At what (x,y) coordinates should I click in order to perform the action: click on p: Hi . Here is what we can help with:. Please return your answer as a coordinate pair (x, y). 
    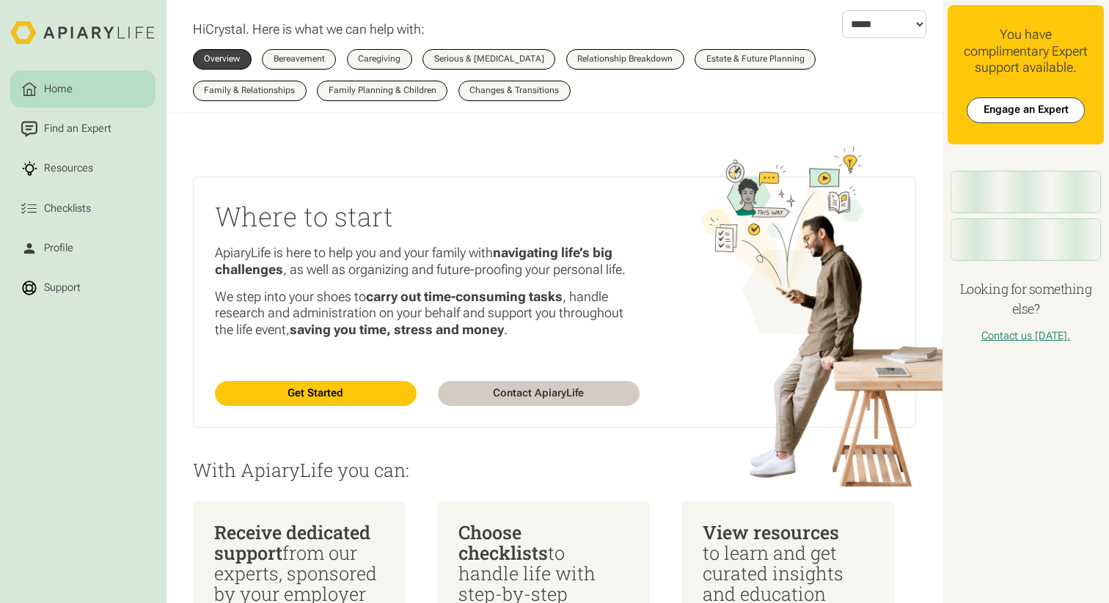
    Looking at the image, I should click on (309, 29).